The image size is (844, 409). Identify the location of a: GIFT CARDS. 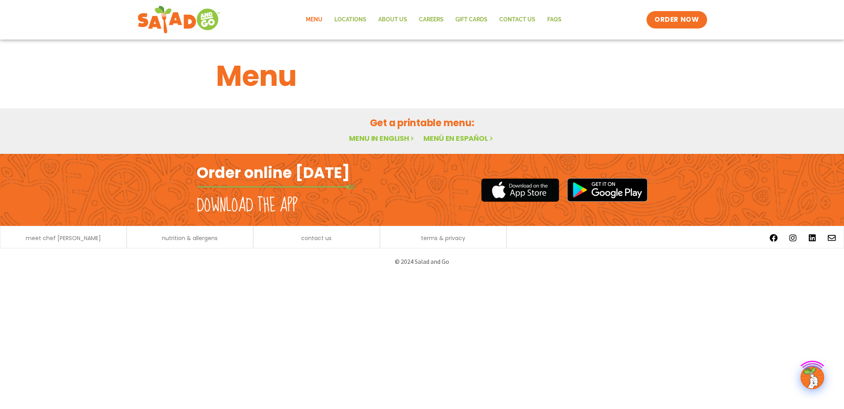
(471, 20).